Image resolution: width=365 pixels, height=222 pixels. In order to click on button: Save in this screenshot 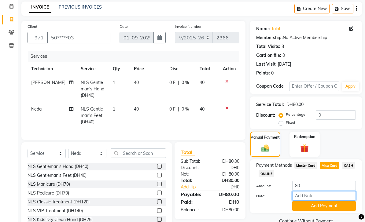, I will do `click(343, 9)`.